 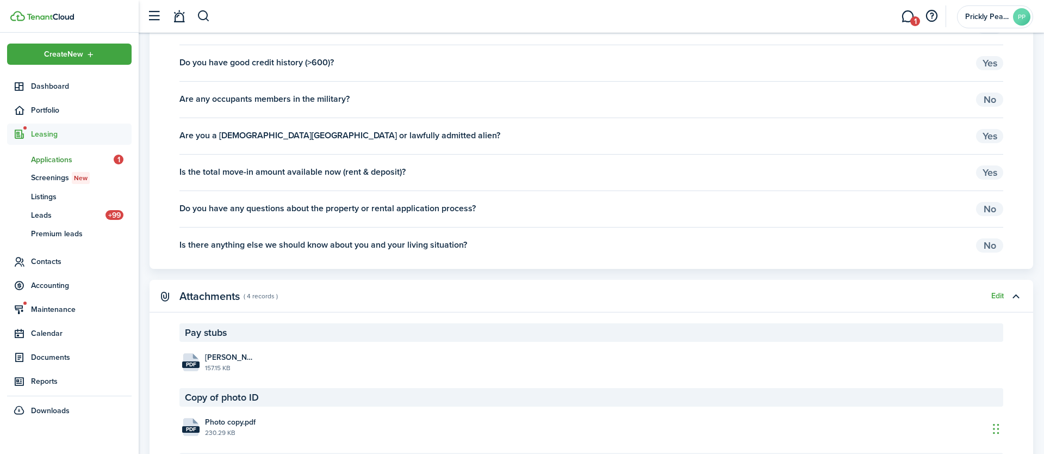 I want to click on panel-main-section-header: Pay stubs, so click(x=591, y=332).